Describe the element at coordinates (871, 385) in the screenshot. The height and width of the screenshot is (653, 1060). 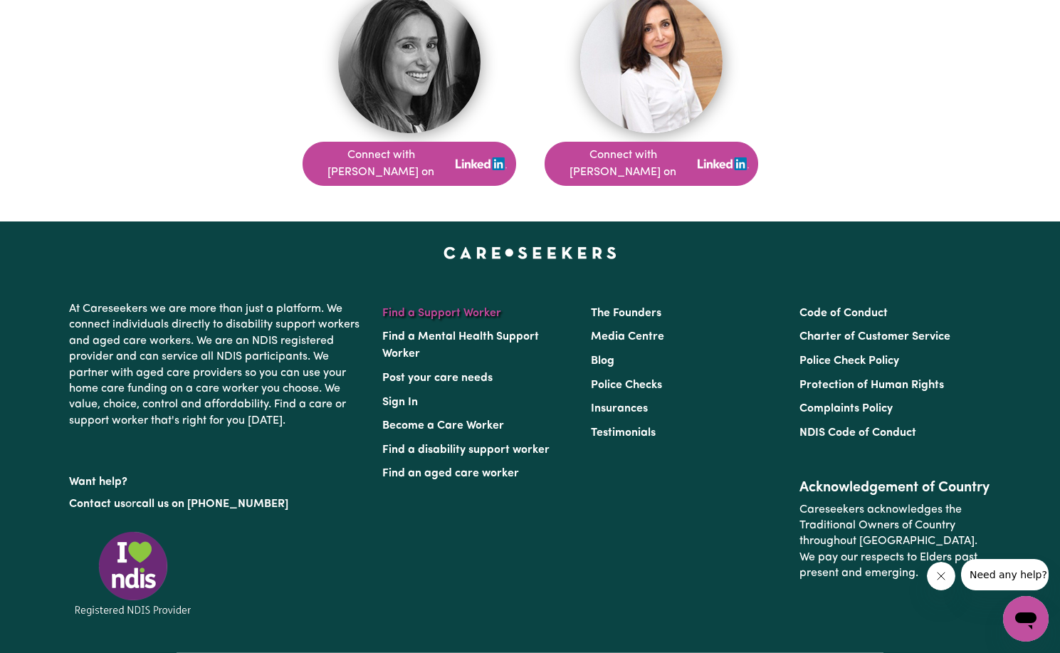
I see `a: Protection of Human Rights` at that location.